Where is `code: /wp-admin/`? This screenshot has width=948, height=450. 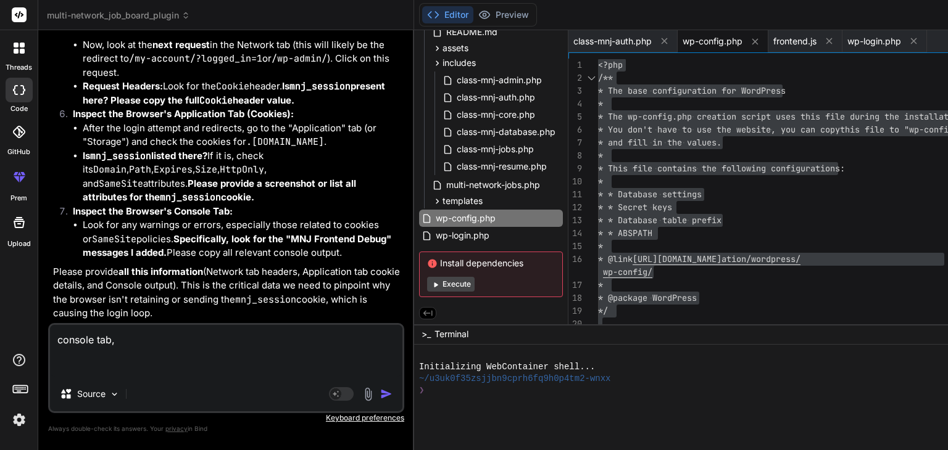
code: /wp-admin/ is located at coordinates (299, 59).